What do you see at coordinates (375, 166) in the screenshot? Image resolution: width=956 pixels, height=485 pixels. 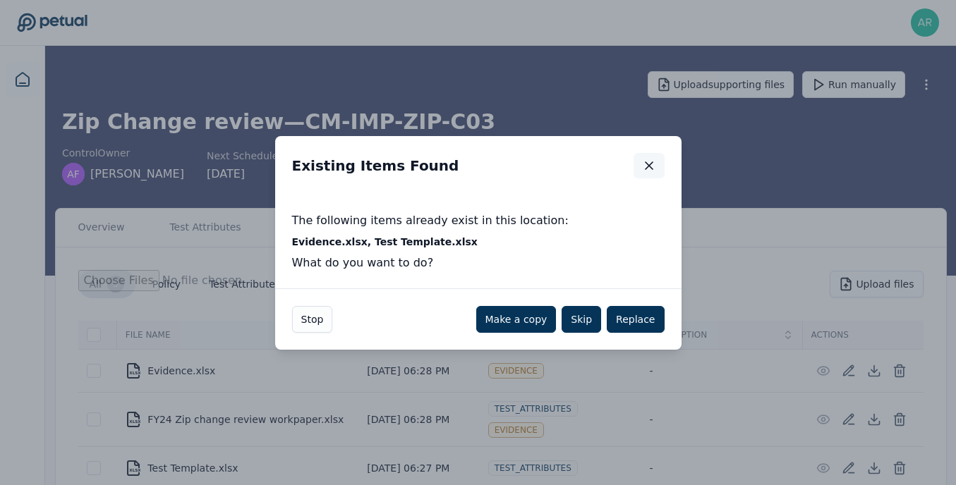 I see `h2: Existing Items Found` at bounding box center [375, 166].